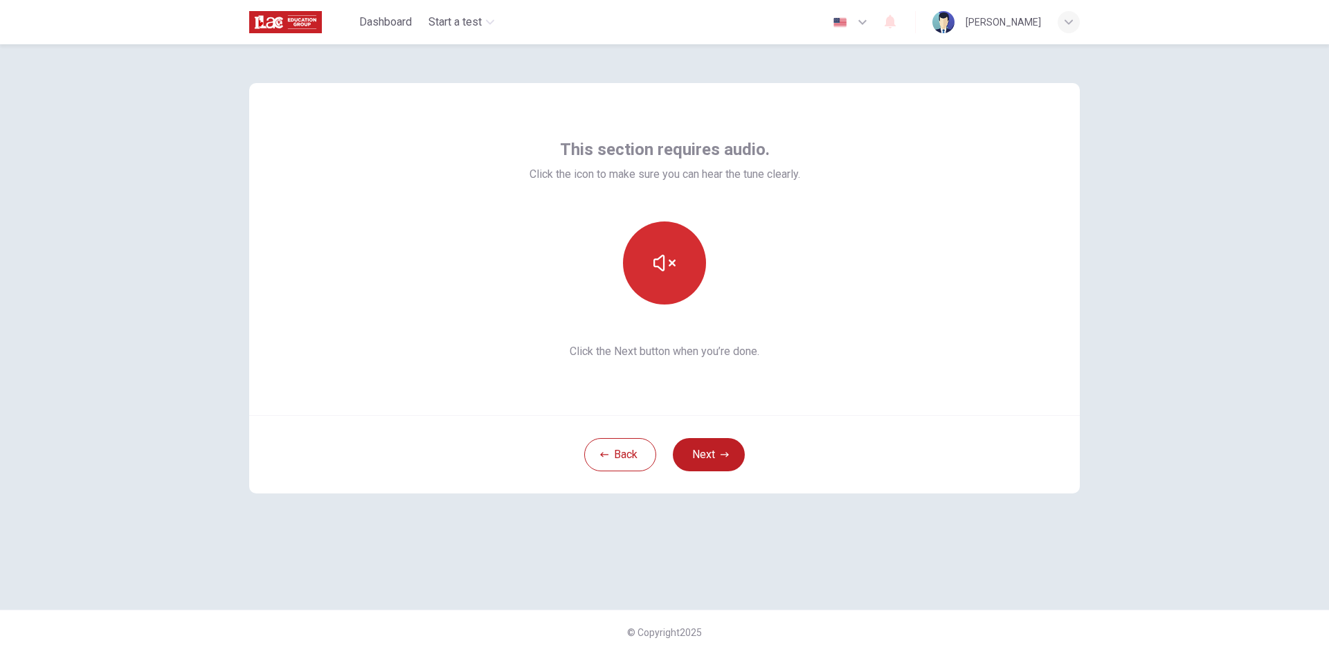 The width and height of the screenshot is (1329, 654). I want to click on span: © Copyright 2025, so click(665, 633).